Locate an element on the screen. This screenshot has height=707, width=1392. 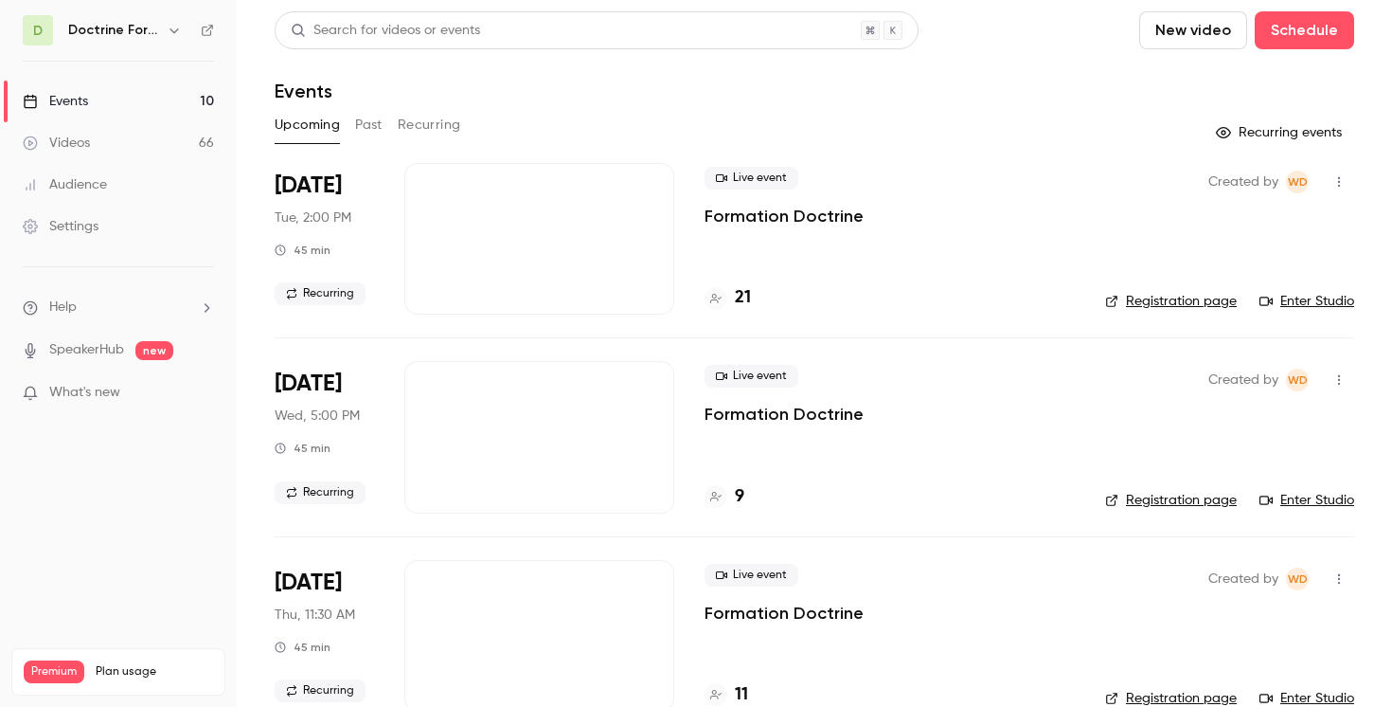
span: new is located at coordinates (154, 350).